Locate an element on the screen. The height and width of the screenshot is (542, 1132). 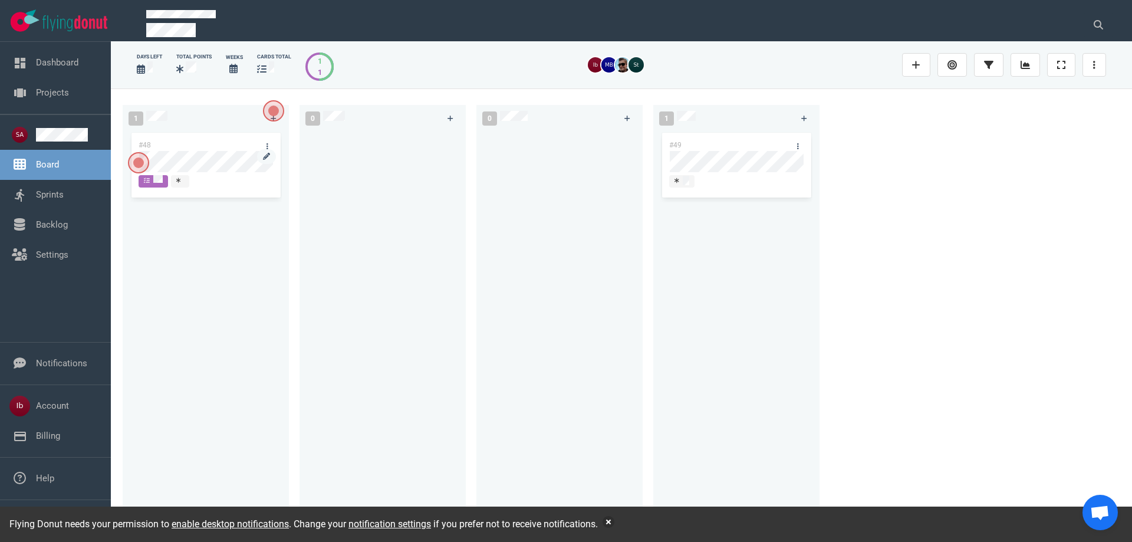
a: Board is located at coordinates (47, 165).